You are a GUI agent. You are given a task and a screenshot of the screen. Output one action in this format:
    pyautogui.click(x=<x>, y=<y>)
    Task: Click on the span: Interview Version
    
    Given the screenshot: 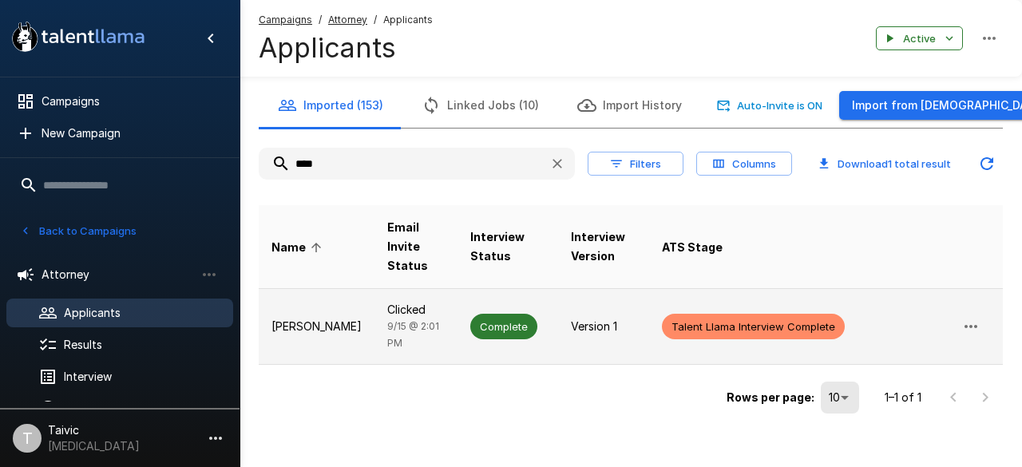 What is the action you would take?
    pyautogui.click(x=603, y=247)
    